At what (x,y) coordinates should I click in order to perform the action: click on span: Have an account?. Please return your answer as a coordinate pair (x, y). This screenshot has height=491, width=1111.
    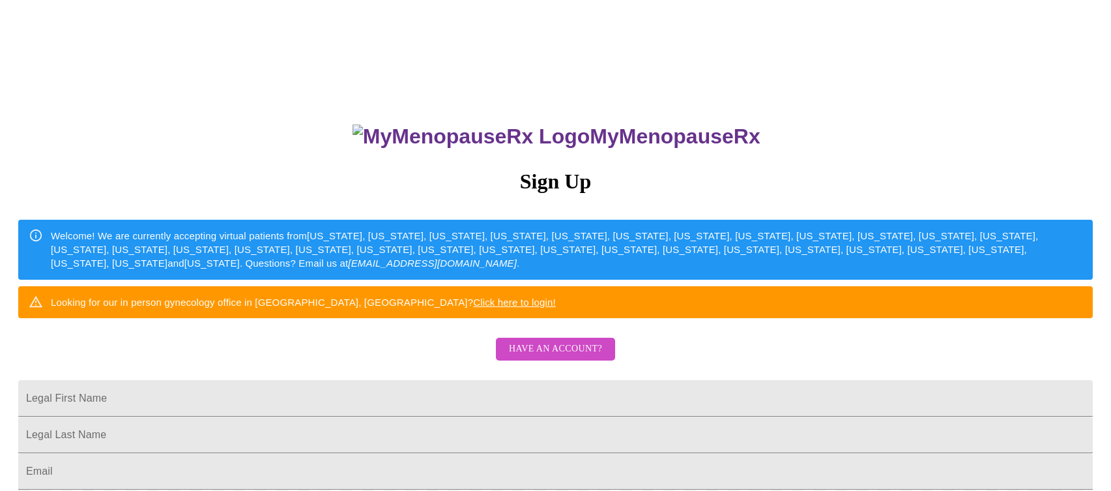
    Looking at the image, I should click on (555, 349).